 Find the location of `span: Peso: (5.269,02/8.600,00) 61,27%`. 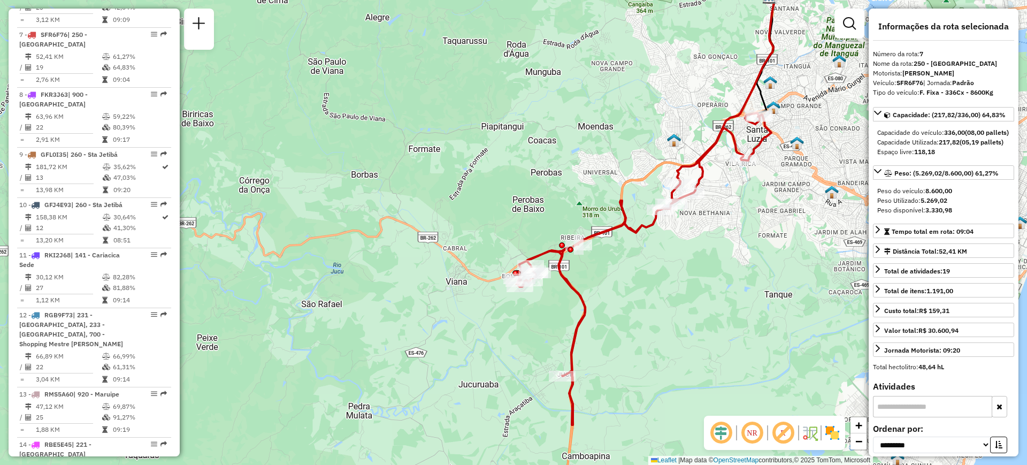

span: Peso: (5.269,02/8.600,00) 61,27% is located at coordinates (946, 173).